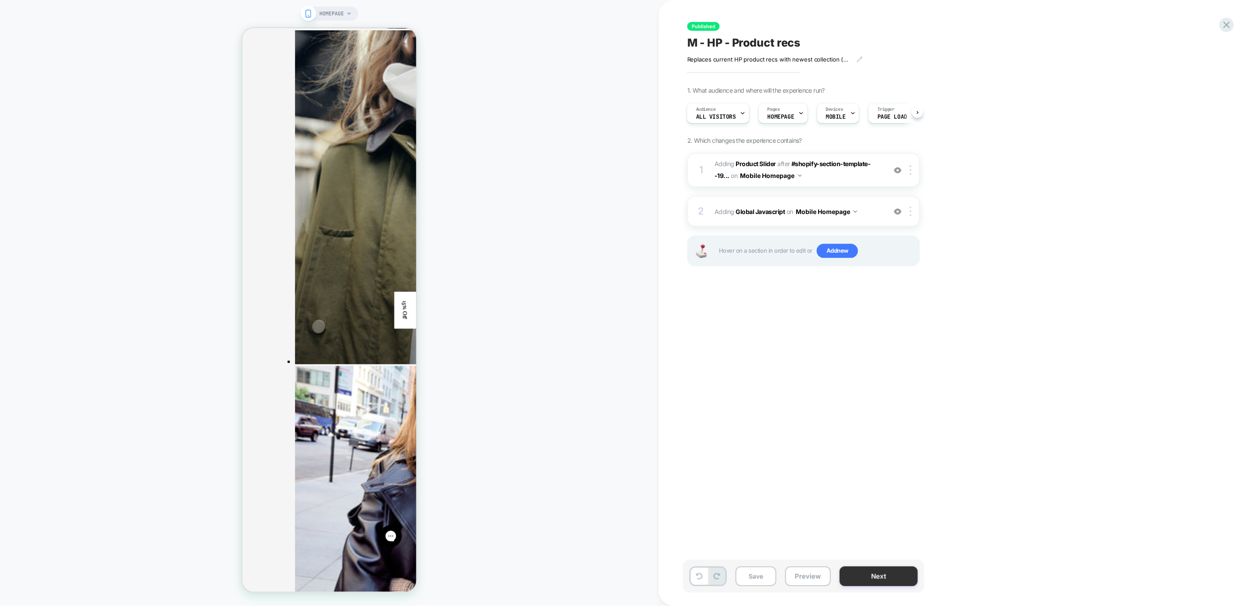 The image size is (1256, 606). Describe the element at coordinates (756, 163) in the screenshot. I see `b: Product Slider` at that location.